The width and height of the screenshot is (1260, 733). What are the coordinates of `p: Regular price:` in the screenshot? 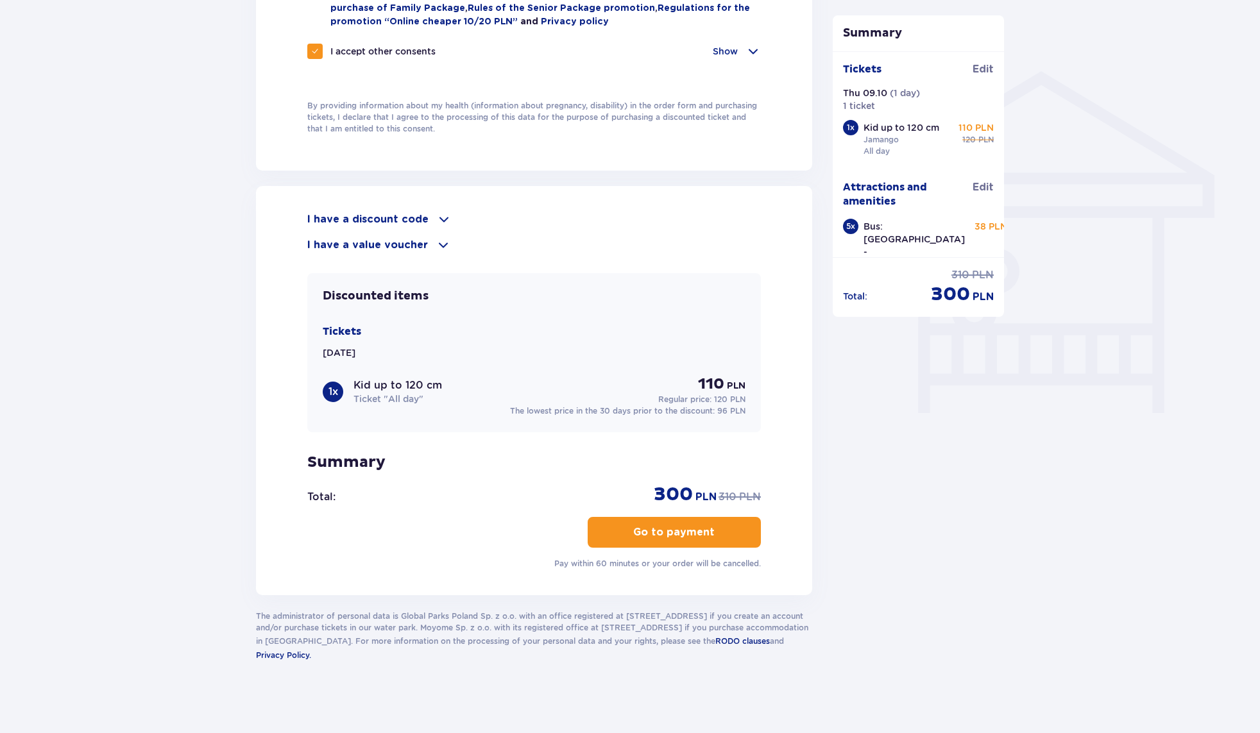 It's located at (702, 400).